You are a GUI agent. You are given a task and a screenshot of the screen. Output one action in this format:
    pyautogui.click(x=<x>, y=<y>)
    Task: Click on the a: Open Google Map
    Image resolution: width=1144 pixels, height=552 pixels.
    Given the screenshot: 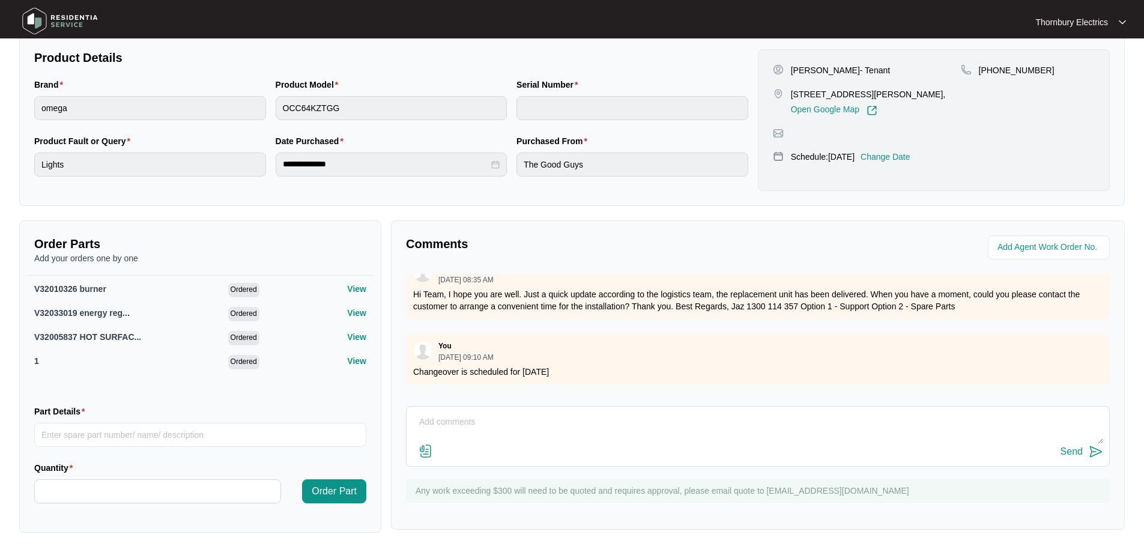 What is the action you would take?
    pyautogui.click(x=834, y=110)
    